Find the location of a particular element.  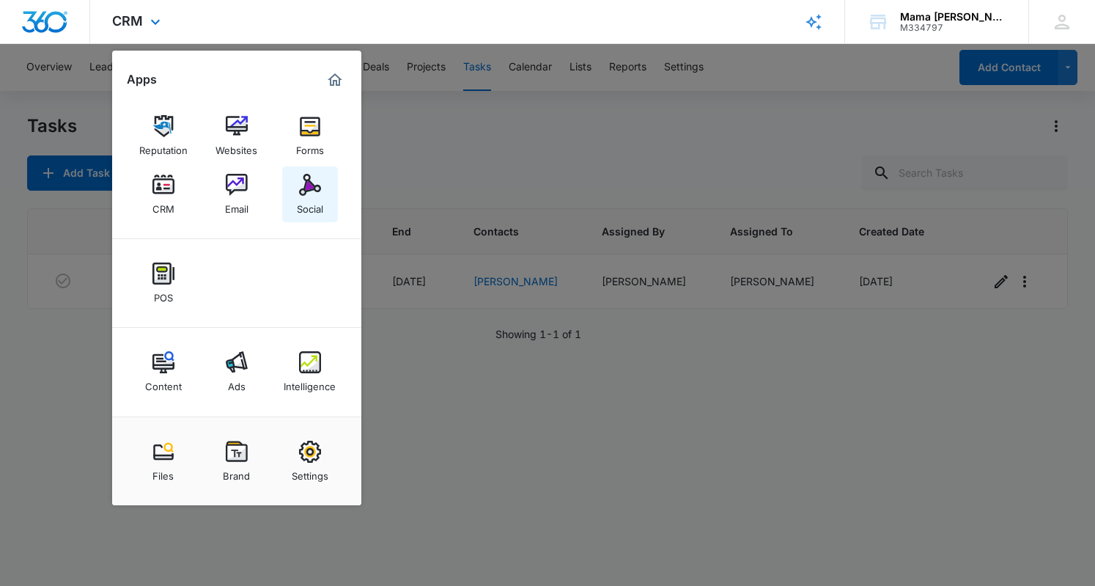

a: Email is located at coordinates (237, 194).